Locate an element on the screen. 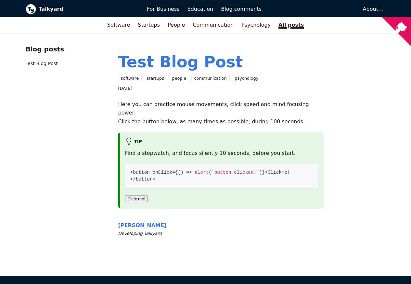 This screenshot has width=411, height=284. a: Blog comments is located at coordinates (241, 9).